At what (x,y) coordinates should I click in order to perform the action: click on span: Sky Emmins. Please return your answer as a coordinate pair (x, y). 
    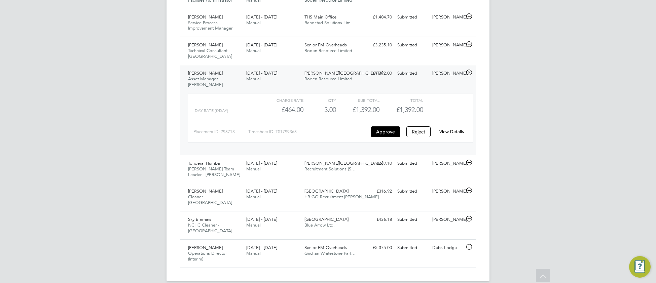
    Looking at the image, I should click on (199, 219).